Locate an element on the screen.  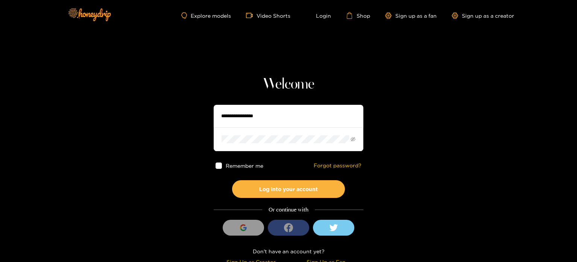
h1: Welcome is located at coordinates (289, 84).